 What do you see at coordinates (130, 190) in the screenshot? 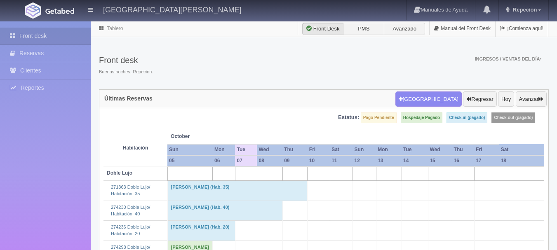
I see `a: 271363 Doble Lujo/Habitación: 35` at bounding box center [130, 190].